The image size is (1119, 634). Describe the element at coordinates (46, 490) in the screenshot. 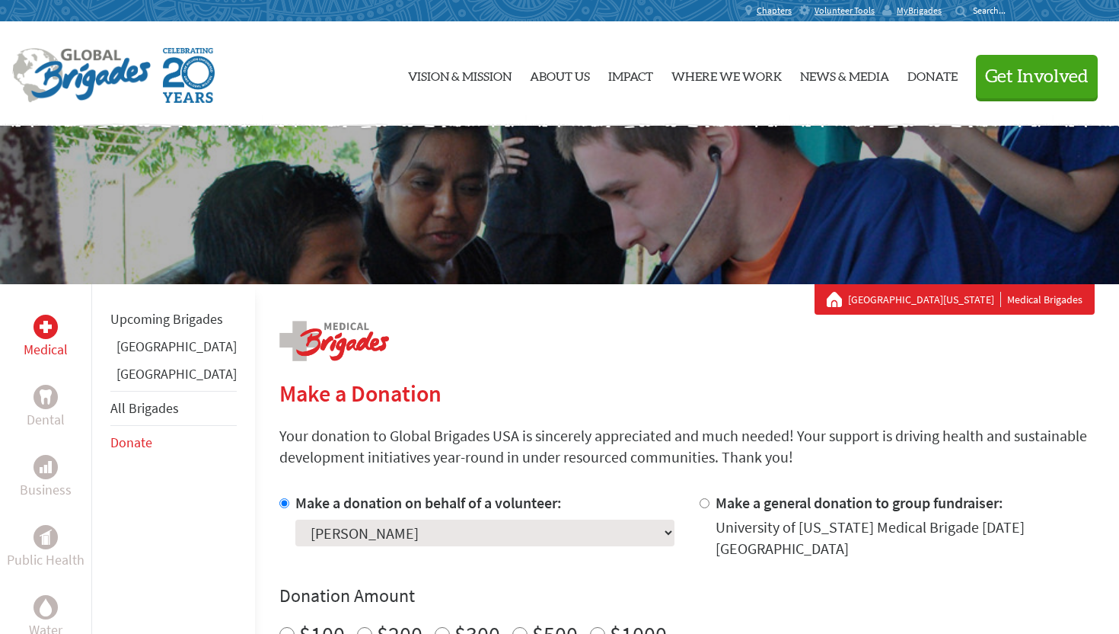

I see `p: Business` at that location.